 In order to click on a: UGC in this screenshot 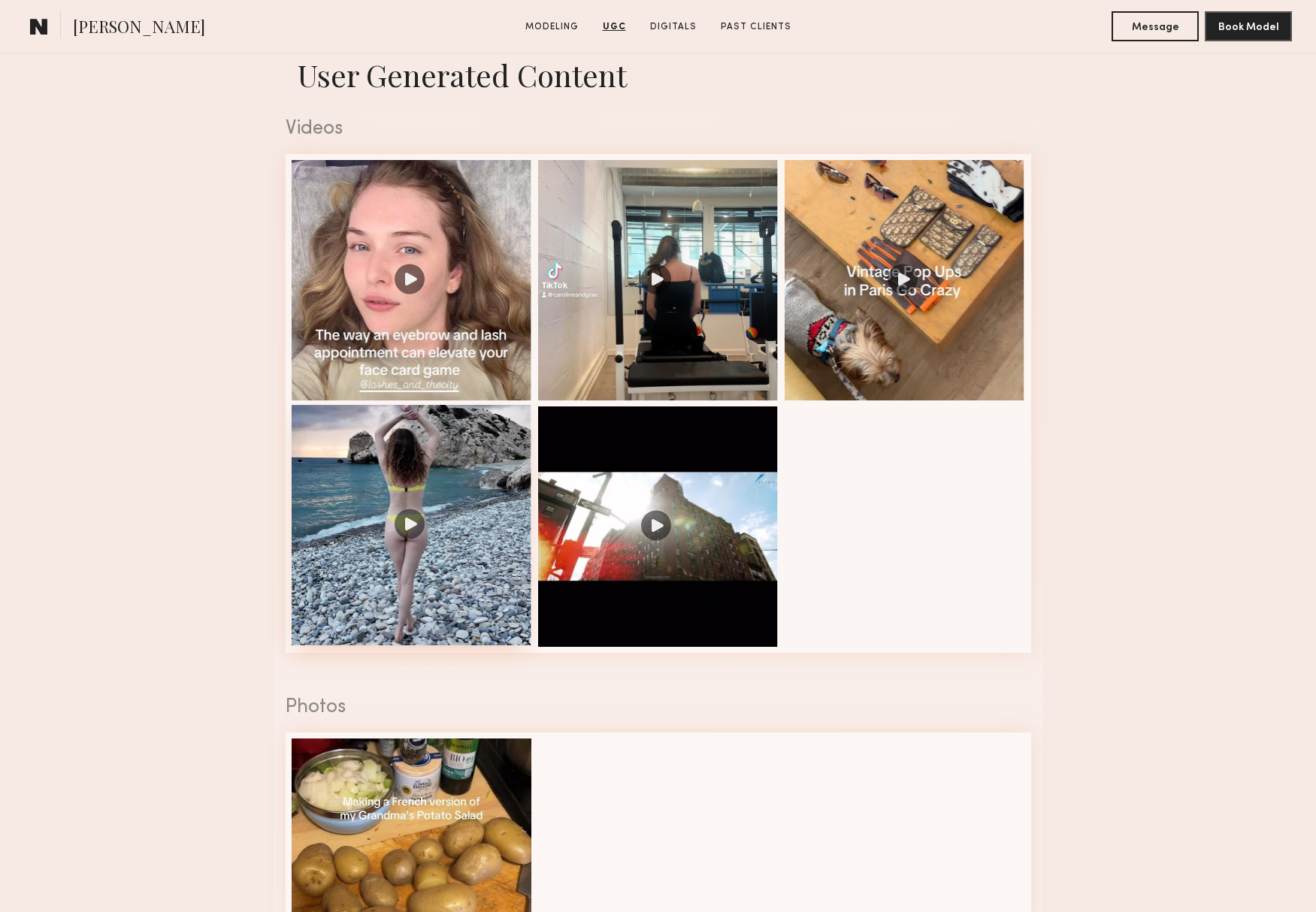, I will do `click(615, 27)`.